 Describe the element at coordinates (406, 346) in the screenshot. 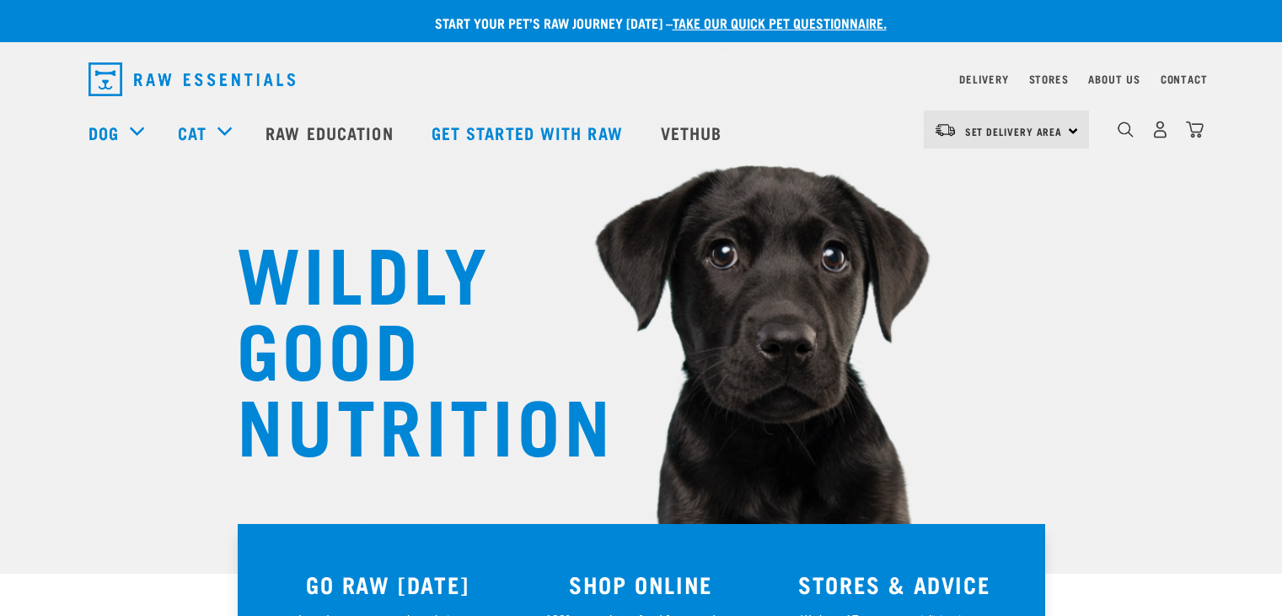

I see `h1: WILDLY GOOD NUTRITION` at that location.